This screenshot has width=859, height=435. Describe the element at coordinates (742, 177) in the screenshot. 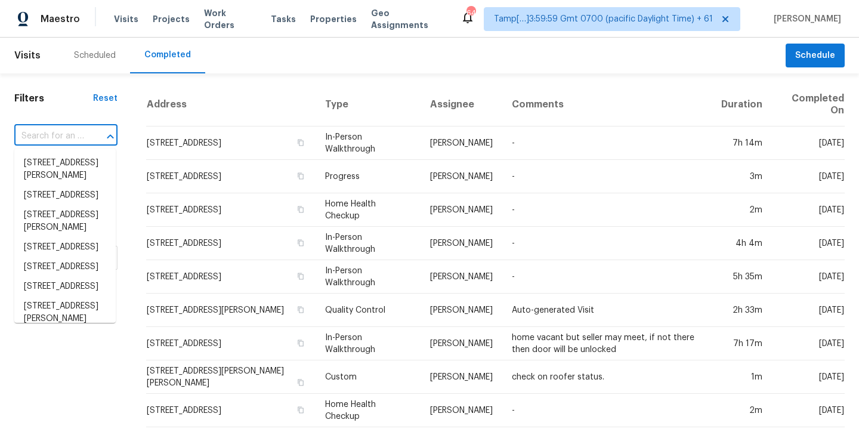

I see `td: 3m` at that location.